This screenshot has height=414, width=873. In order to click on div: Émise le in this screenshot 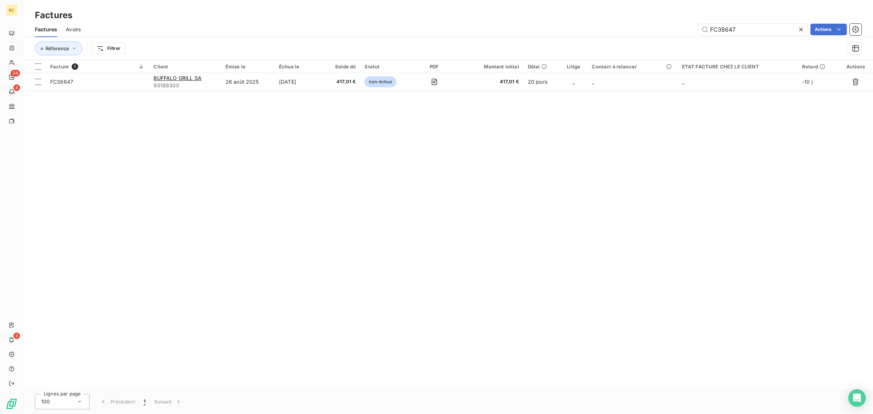, I will do `click(248, 67)`.